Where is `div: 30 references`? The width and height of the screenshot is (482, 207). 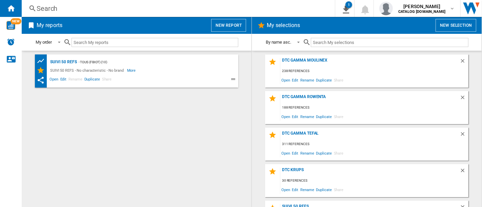
div: 30 references is located at coordinates (374, 181).